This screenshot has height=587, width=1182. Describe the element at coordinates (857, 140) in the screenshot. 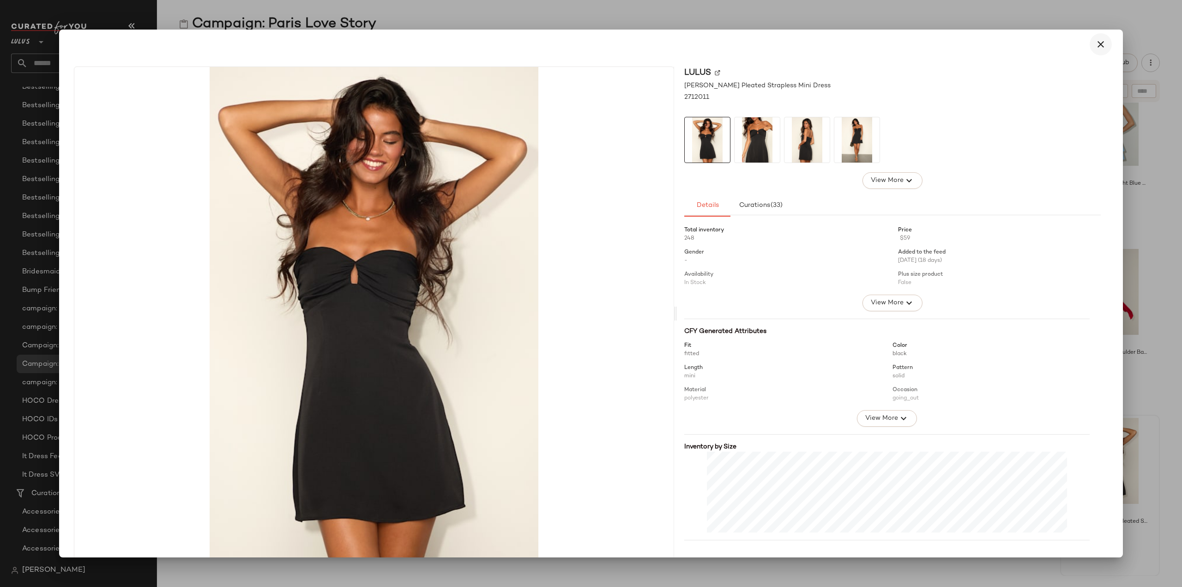

I see `img: 2712011_06_fullbody_2025-07-29.jpg` at that location.